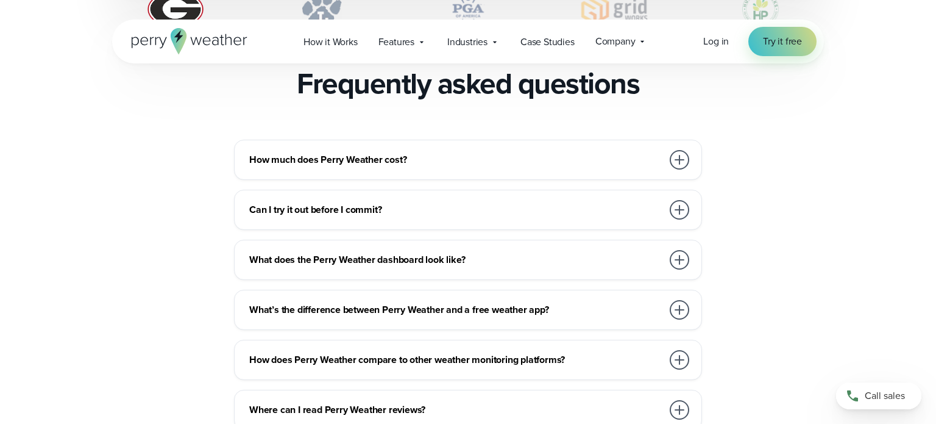 Image resolution: width=936 pixels, height=424 pixels. What do you see at coordinates (456, 360) in the screenshot?
I see `h3: How does Perry Weather compare to other weather monitoring platforms?` at bounding box center [456, 360].